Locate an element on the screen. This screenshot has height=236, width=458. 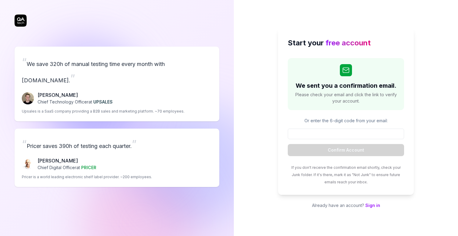
span: Please check your email and click the link to verify your account. is located at coordinates (346, 98).